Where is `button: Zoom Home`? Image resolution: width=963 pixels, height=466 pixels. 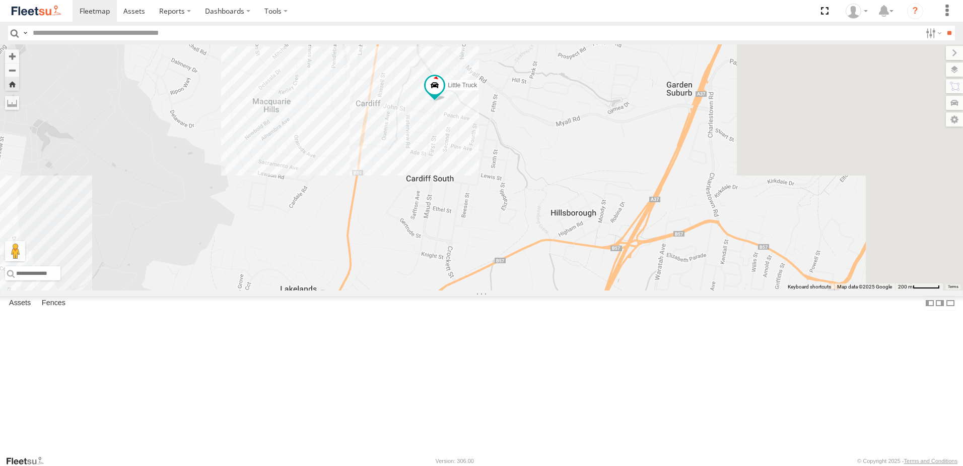
button: Zoom Home is located at coordinates (12, 84).